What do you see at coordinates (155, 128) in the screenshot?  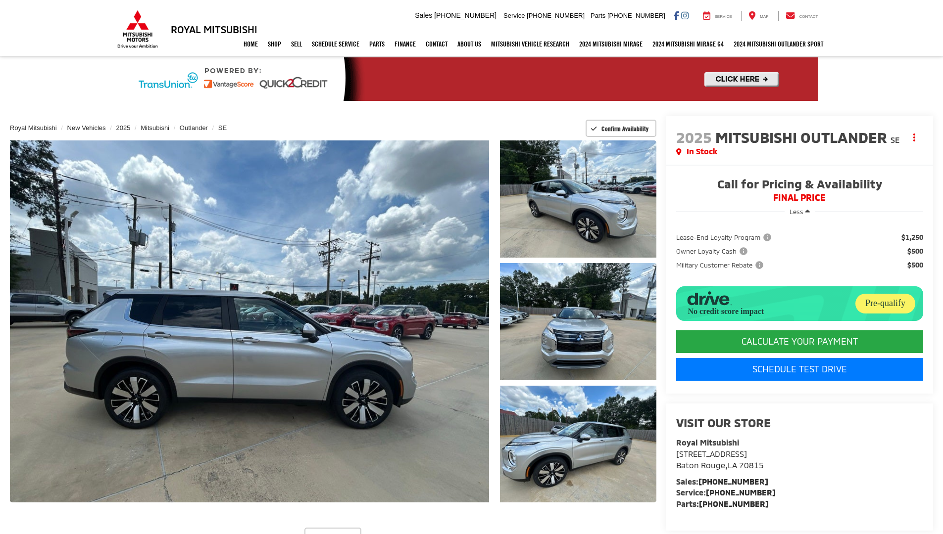 I see `a: Mitsubishi` at bounding box center [155, 128].